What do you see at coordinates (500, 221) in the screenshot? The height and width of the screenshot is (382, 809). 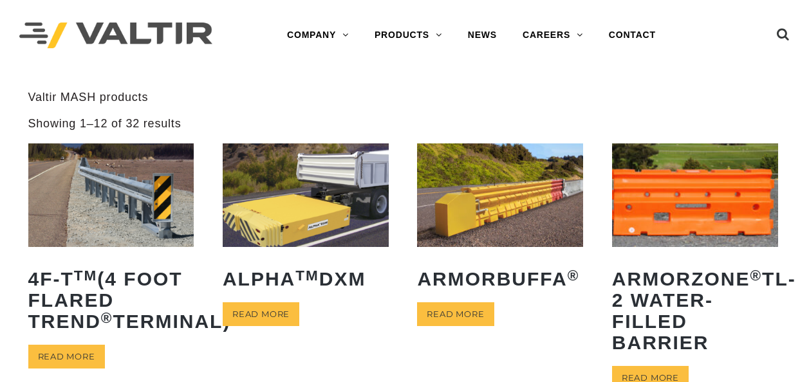 I see `a: ArmorBuffa®` at bounding box center [500, 221].